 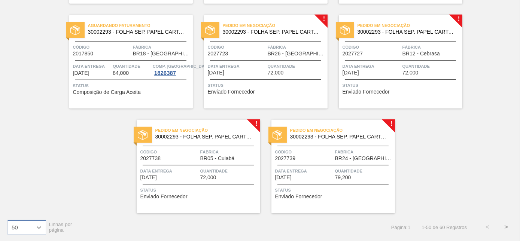 What do you see at coordinates (364, 158) in the screenshot?
I see `span: BR24 - Ponta Grossa` at bounding box center [364, 158].